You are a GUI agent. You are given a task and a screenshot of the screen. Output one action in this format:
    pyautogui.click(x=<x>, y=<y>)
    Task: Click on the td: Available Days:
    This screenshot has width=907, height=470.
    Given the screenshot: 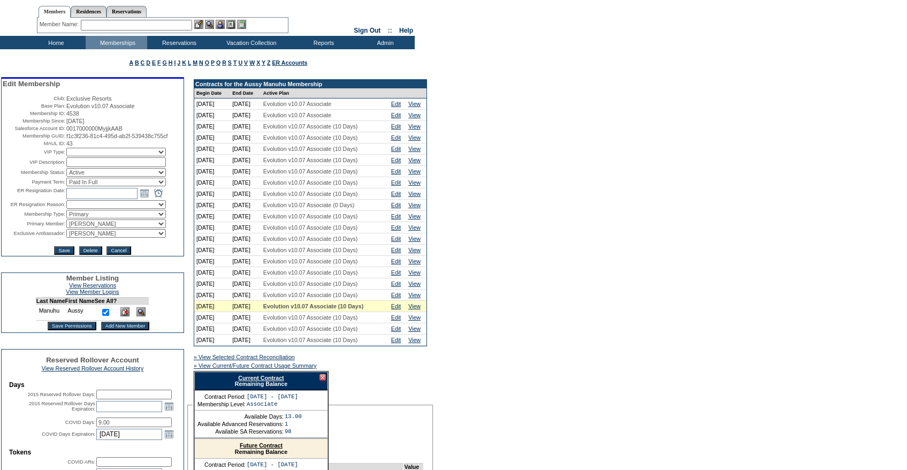 What is the action you would take?
    pyautogui.click(x=240, y=416)
    